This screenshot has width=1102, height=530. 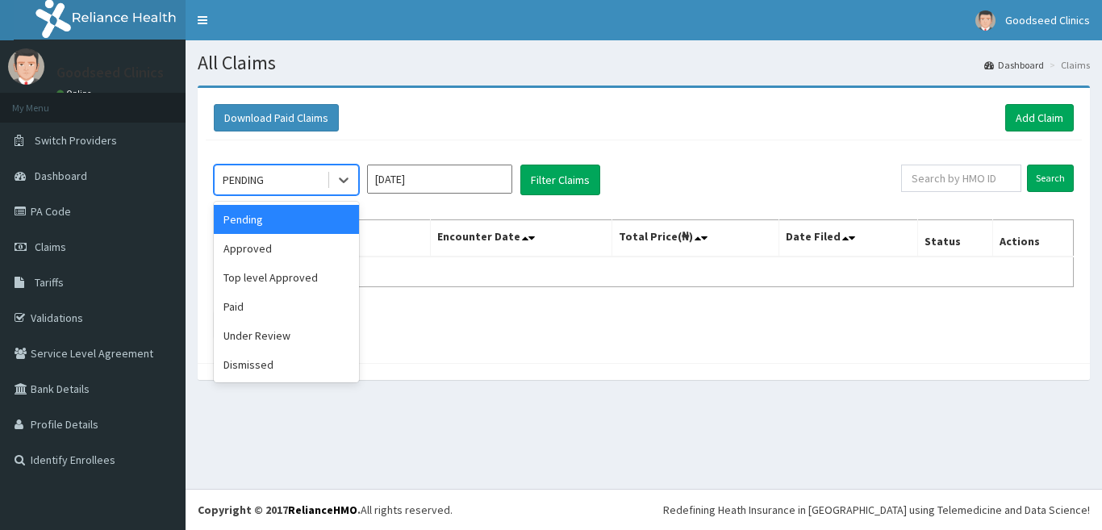 I want to click on div: Top level Approved, so click(x=286, y=278).